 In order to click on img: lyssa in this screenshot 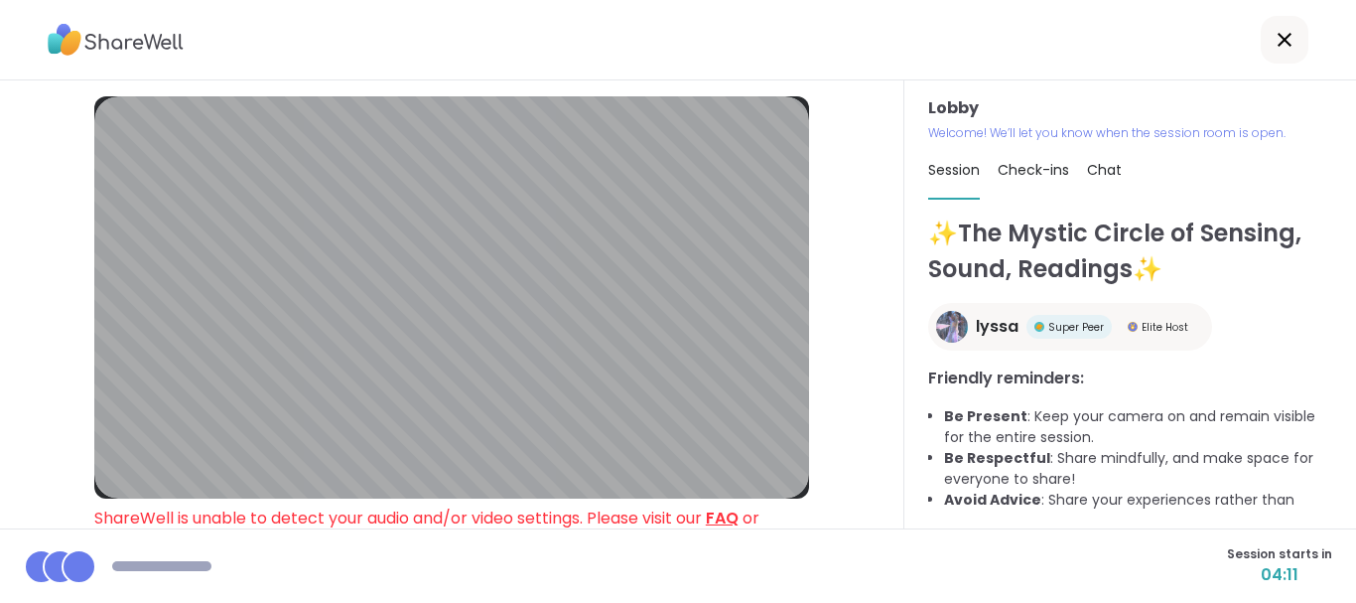, I will do `click(952, 327)`.